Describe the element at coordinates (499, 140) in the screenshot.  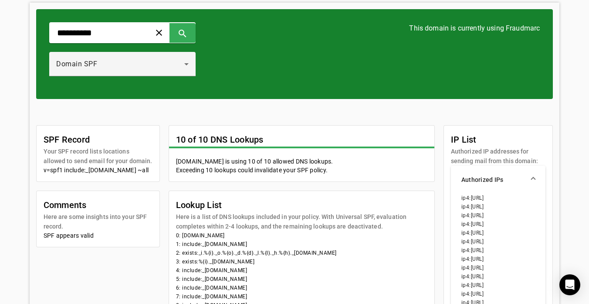
I see `mat-card-title: IP List` at that location.